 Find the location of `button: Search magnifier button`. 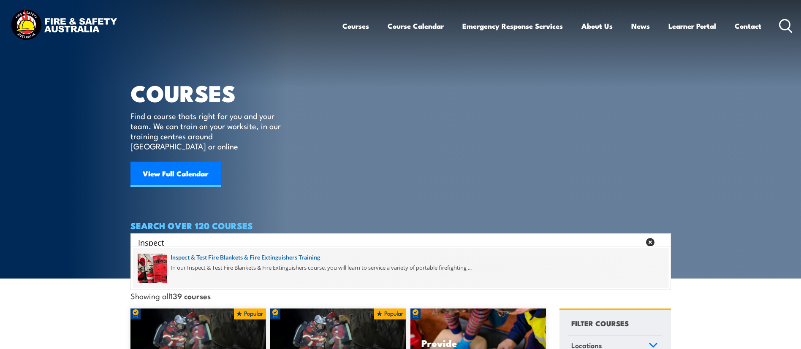

button: Search magnifier button is located at coordinates (662, 242).